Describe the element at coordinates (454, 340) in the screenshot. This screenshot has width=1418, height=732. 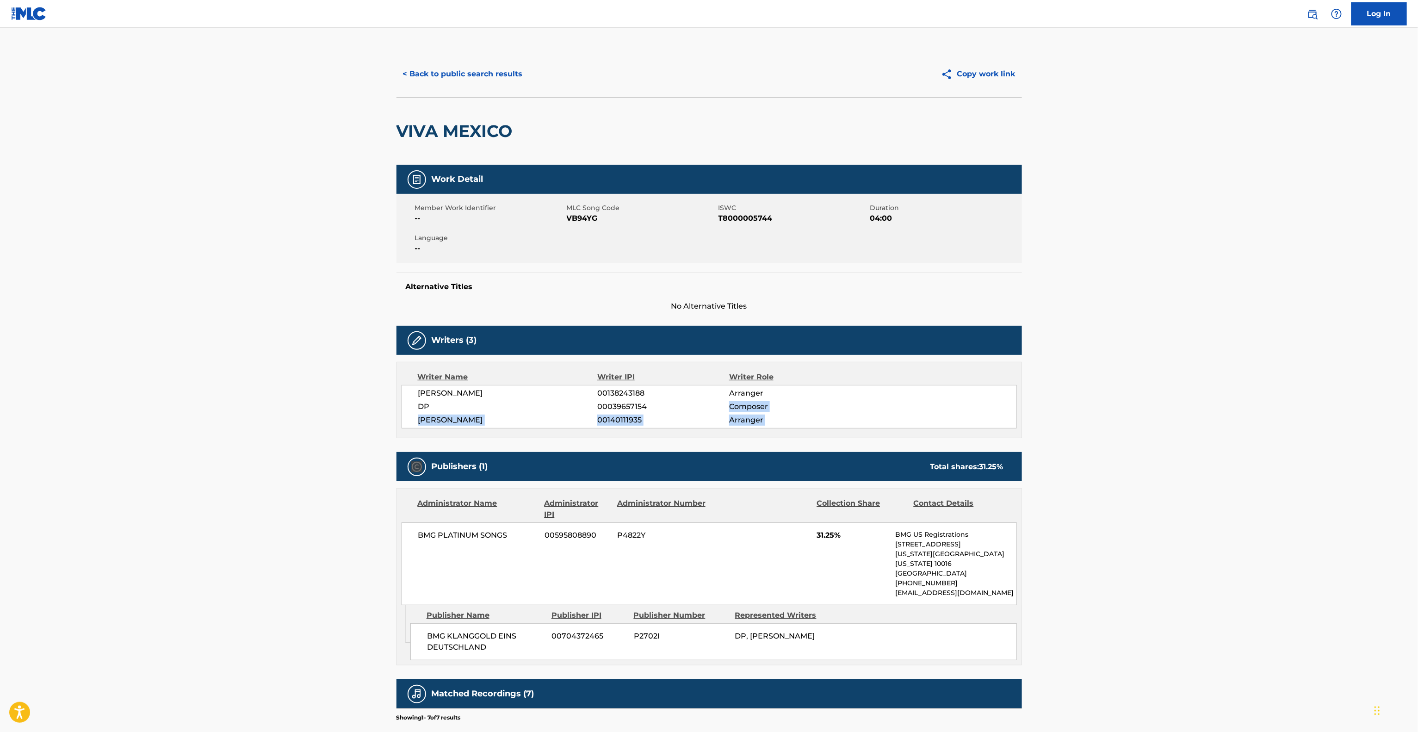
I see `h5: Writers (3)` at that location.